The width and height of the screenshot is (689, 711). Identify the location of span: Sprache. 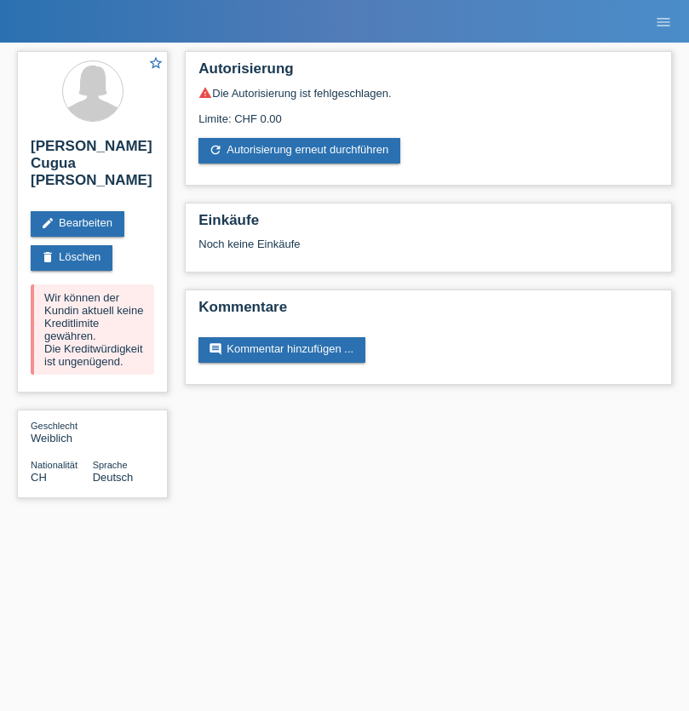
(110, 465).